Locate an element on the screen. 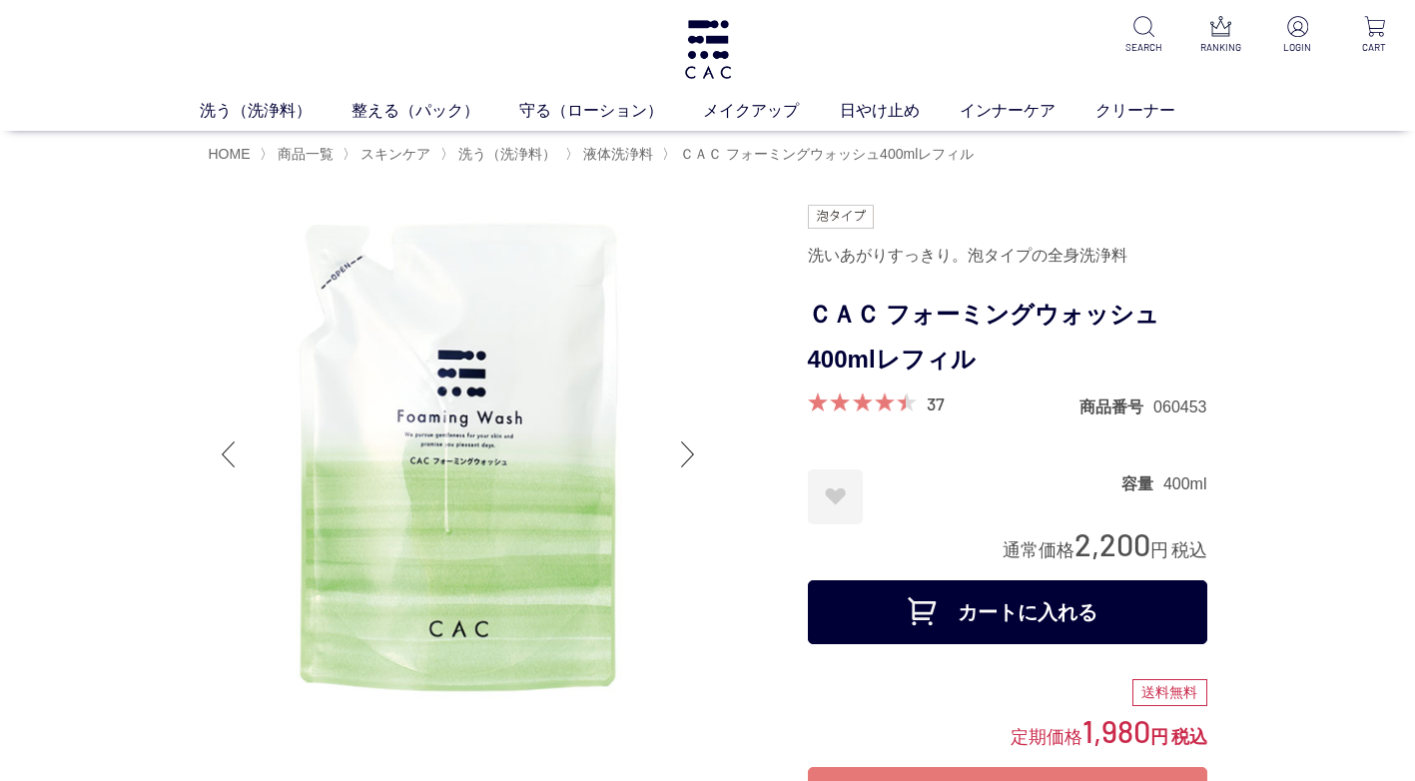  a: クリーナー is located at coordinates (1155, 111).